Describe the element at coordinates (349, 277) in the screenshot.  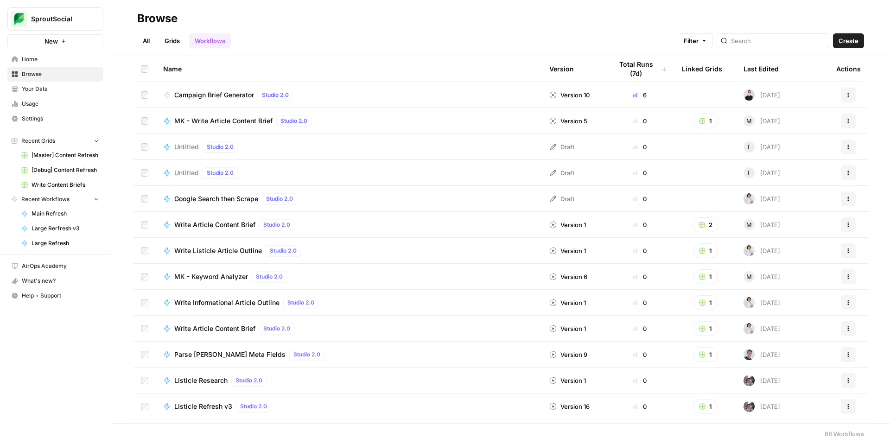
I see `a: MK - Keyword AnalyzerStudio 2.0` at that location.